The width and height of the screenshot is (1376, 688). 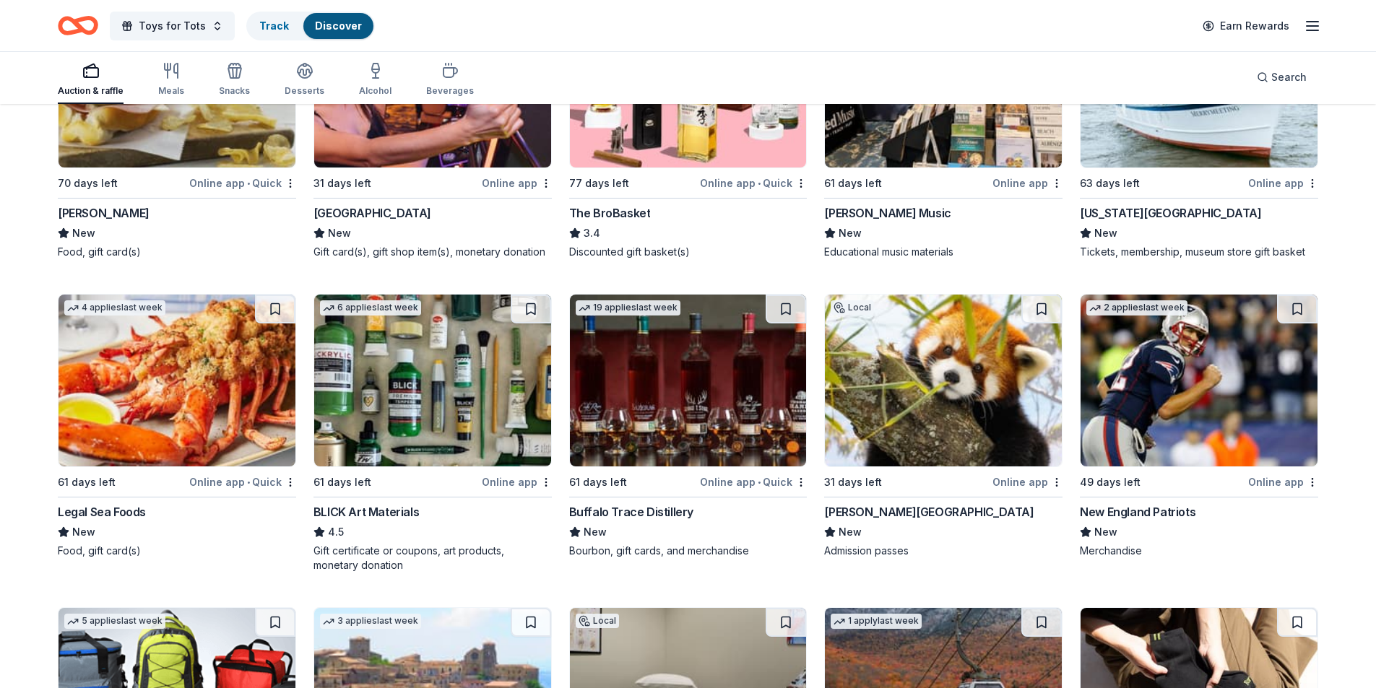 What do you see at coordinates (1246, 26) in the screenshot?
I see `a: Earn Rewards` at bounding box center [1246, 26].